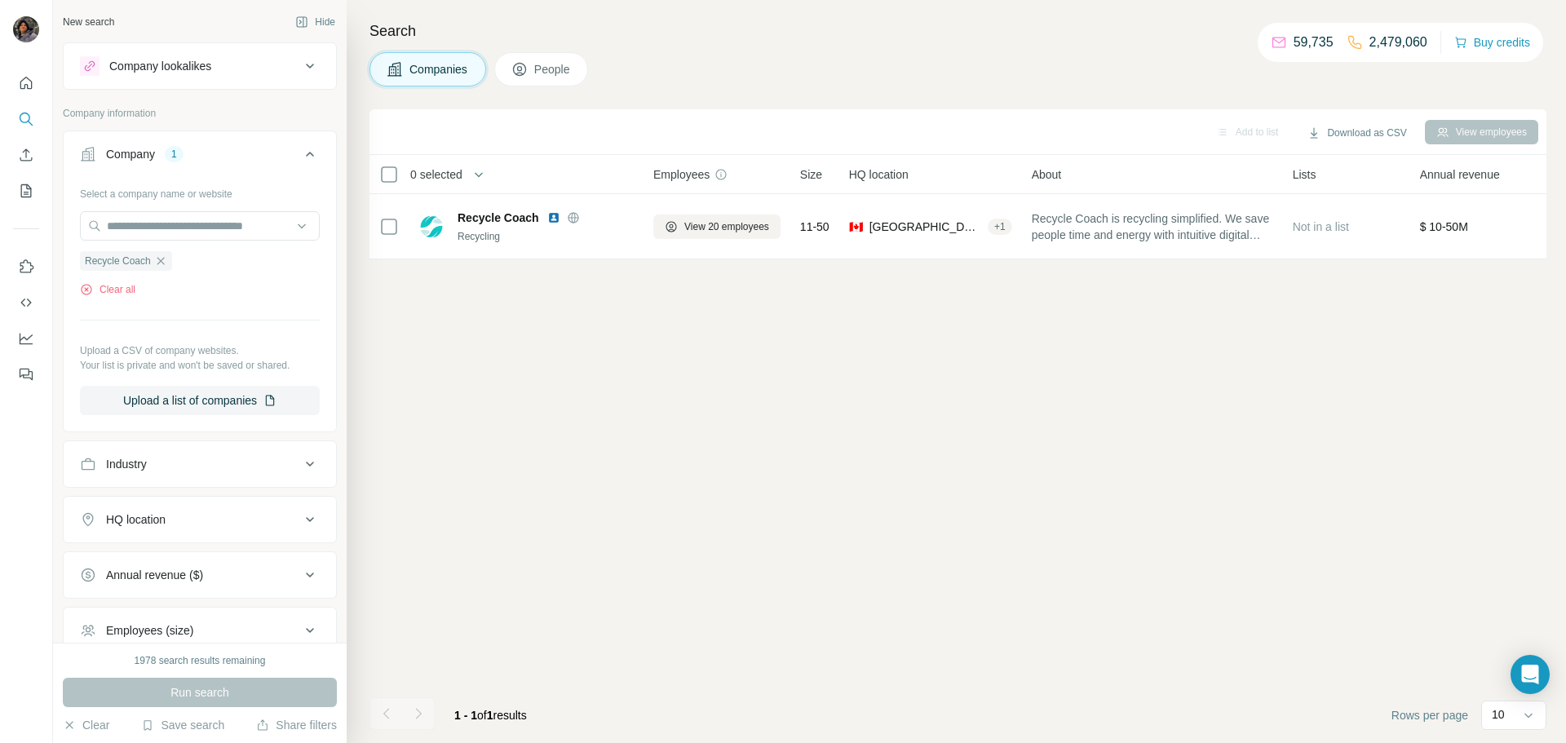  I want to click on span: Lists, so click(1304, 175).